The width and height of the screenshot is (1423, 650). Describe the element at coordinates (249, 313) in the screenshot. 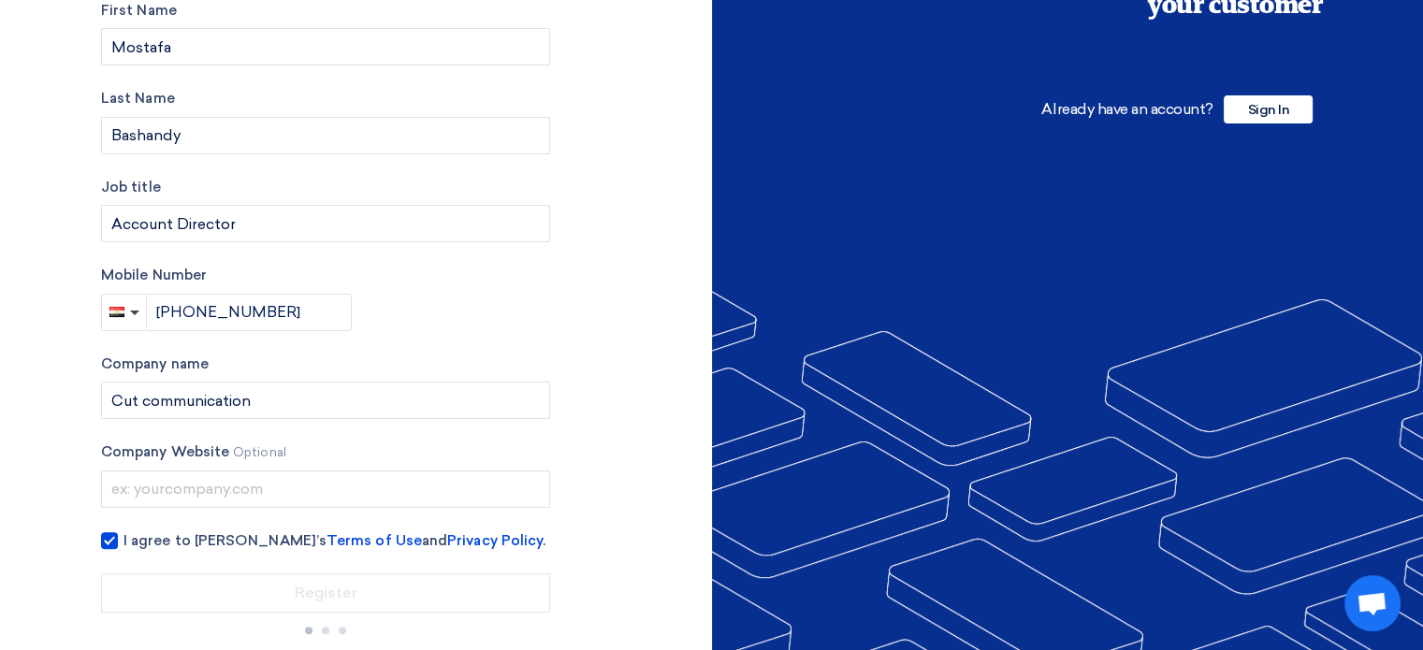

I see `input: Enter phone number...` at that location.